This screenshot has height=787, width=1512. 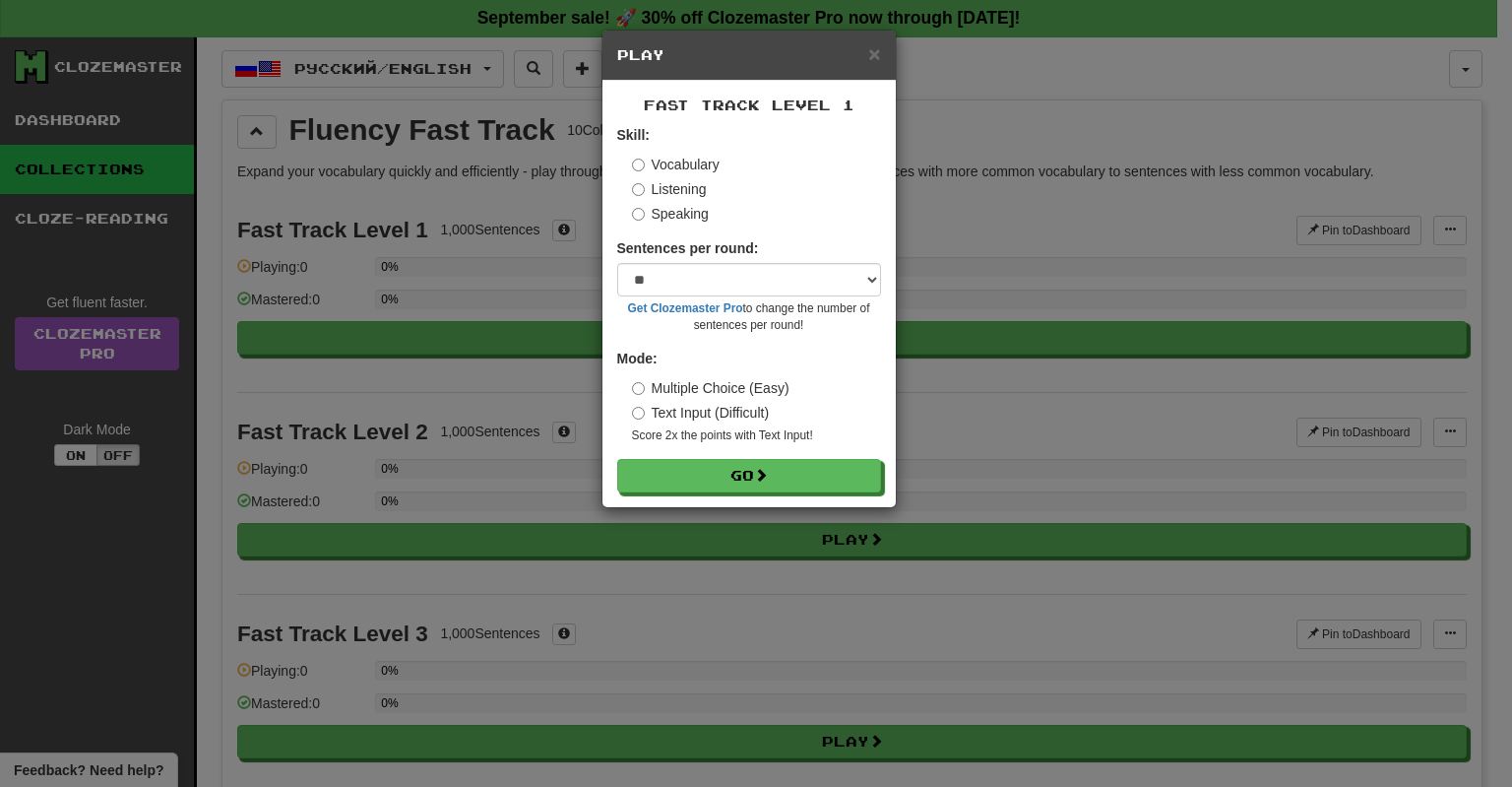 I want to click on h5: Play, so click(x=749, y=55).